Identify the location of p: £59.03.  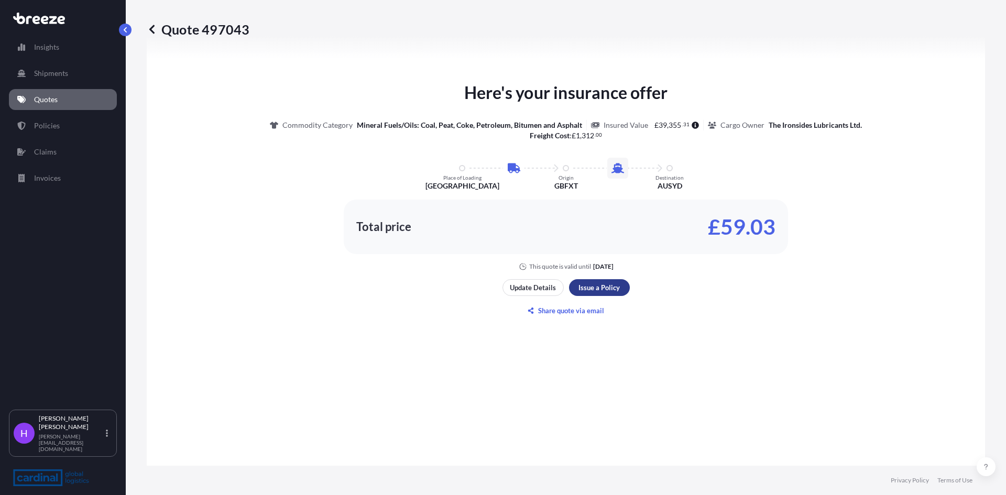
(741, 227).